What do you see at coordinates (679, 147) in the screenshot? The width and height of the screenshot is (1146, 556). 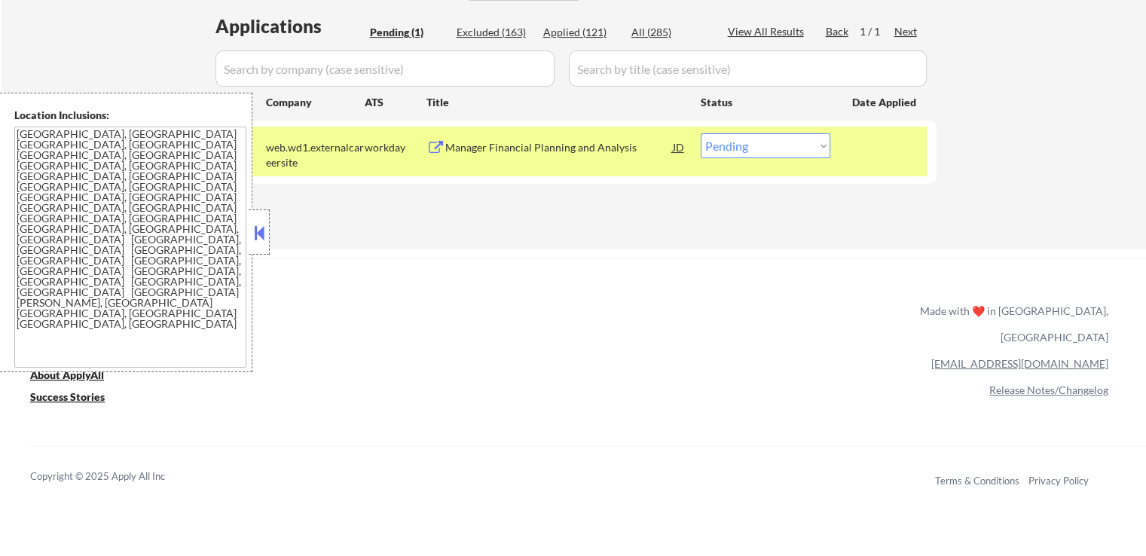 I see `div: JD` at bounding box center [679, 147].